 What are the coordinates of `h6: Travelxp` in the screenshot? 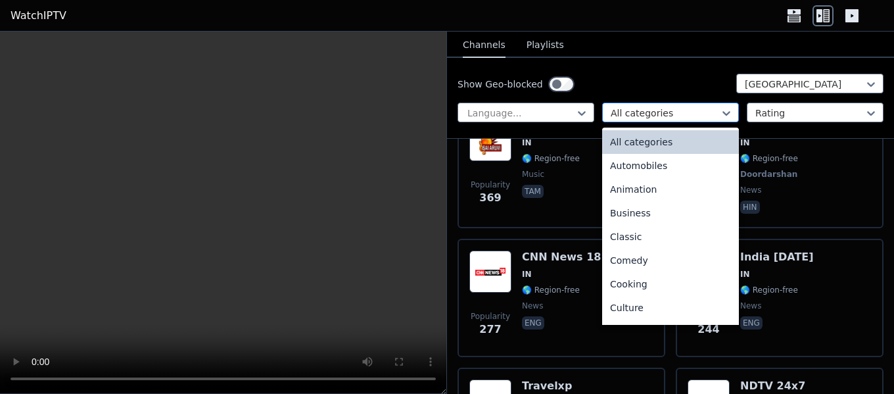 It's located at (551, 386).